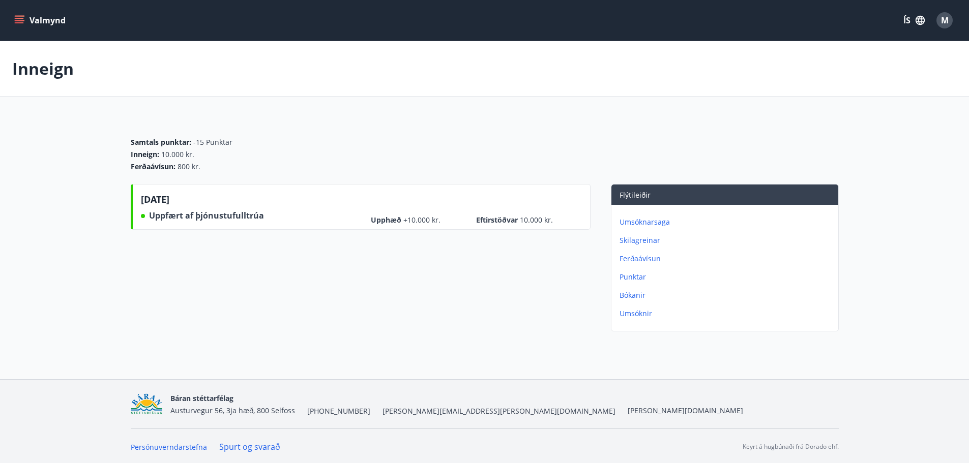  What do you see at coordinates (727, 259) in the screenshot?
I see `p: Ferðaávísun` at bounding box center [727, 259].